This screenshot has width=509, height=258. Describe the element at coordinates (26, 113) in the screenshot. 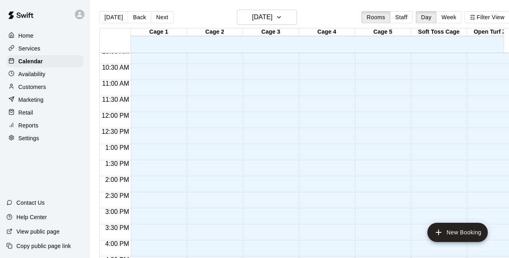

I see `p: Retail` at that location.